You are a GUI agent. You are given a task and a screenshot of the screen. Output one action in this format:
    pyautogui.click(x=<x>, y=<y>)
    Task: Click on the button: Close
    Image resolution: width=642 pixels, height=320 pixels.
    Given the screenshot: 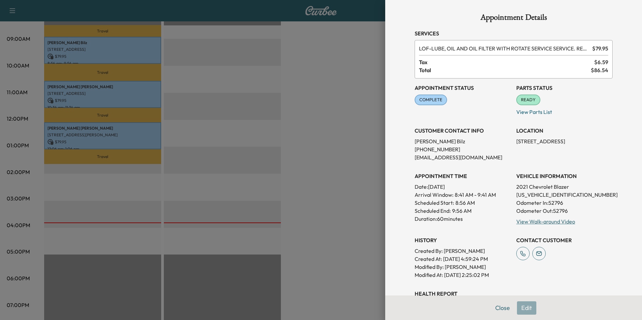 What is the action you would take?
    pyautogui.click(x=502, y=308)
    